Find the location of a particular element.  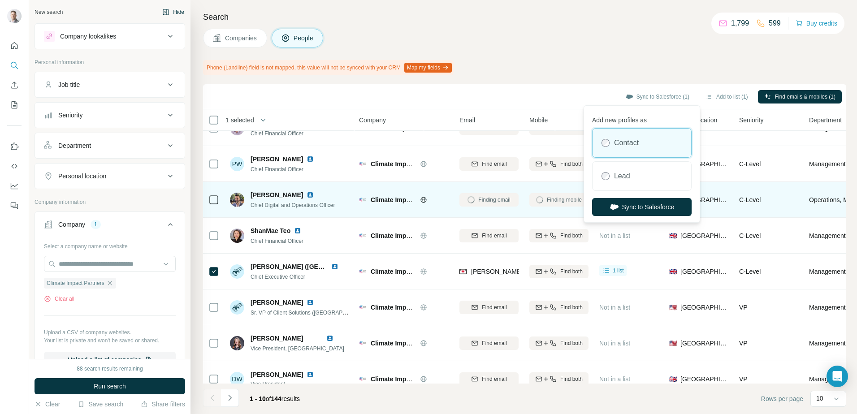

button: Personal location is located at coordinates (110, 176).